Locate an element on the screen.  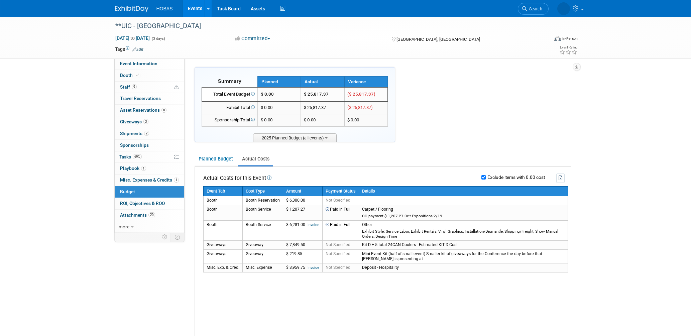
a: more is located at coordinates (149, 227).